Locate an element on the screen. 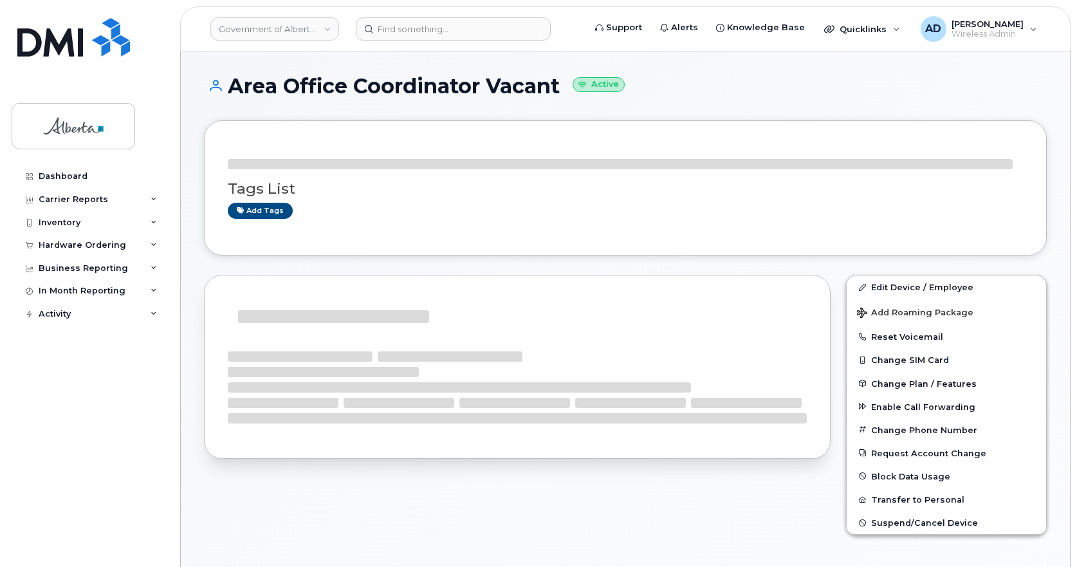  button: Change SIM Card is located at coordinates (947, 360).